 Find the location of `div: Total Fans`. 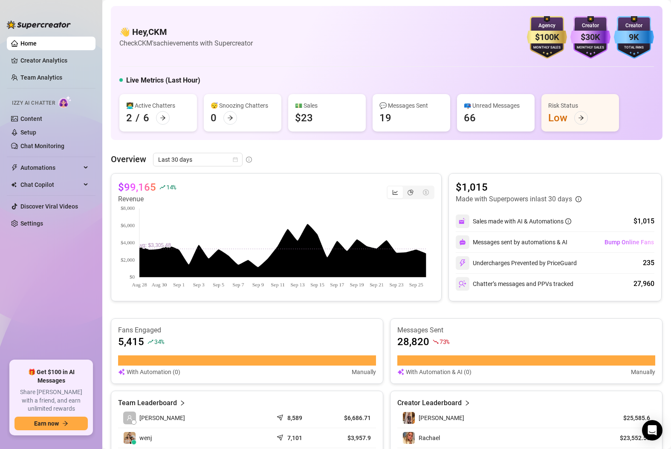

div: Total Fans is located at coordinates (634, 48).